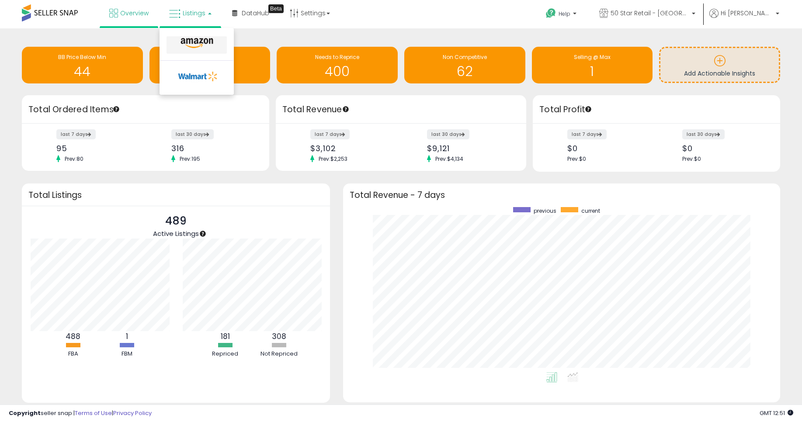  Describe the element at coordinates (134, 13) in the screenshot. I see `span: Overview` at that location.